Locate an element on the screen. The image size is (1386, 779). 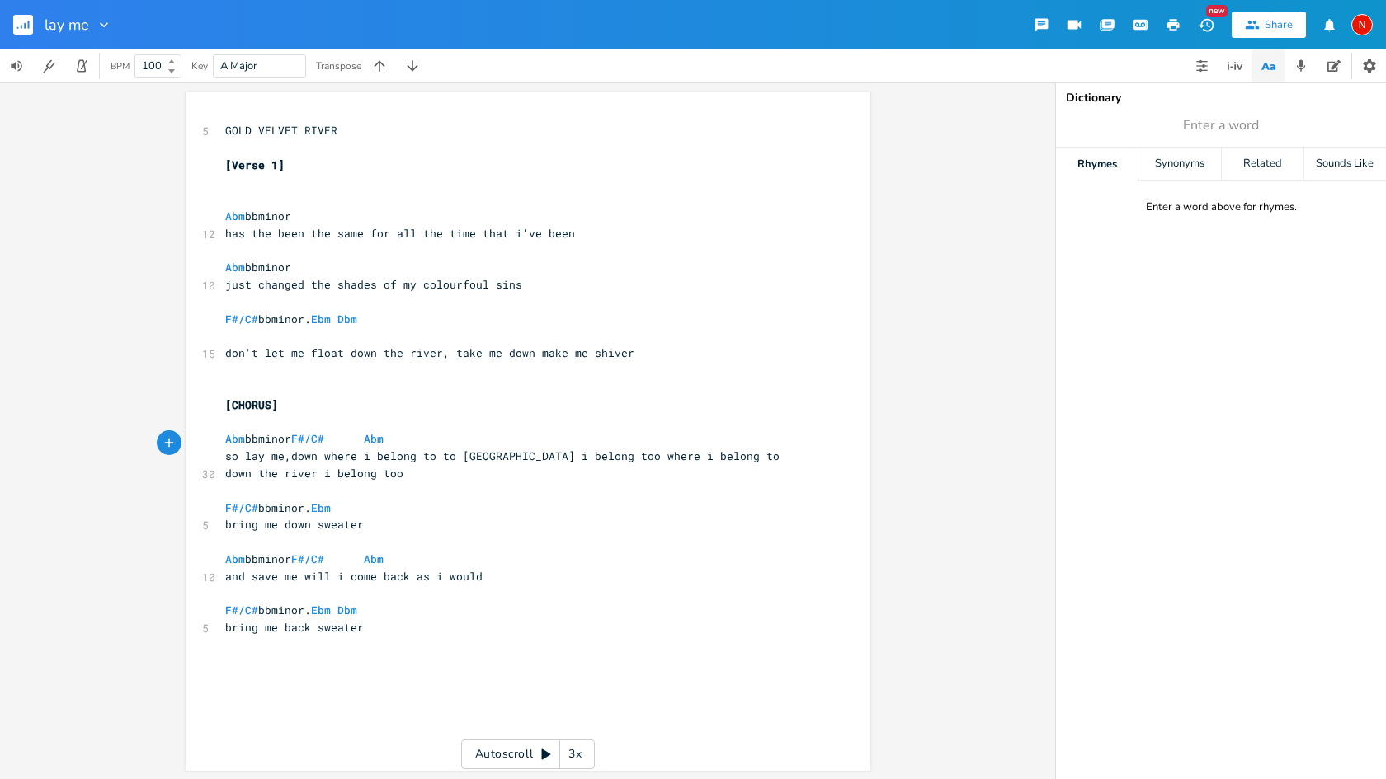
span: GOLD VELVET RIVER is located at coordinates (281, 130).